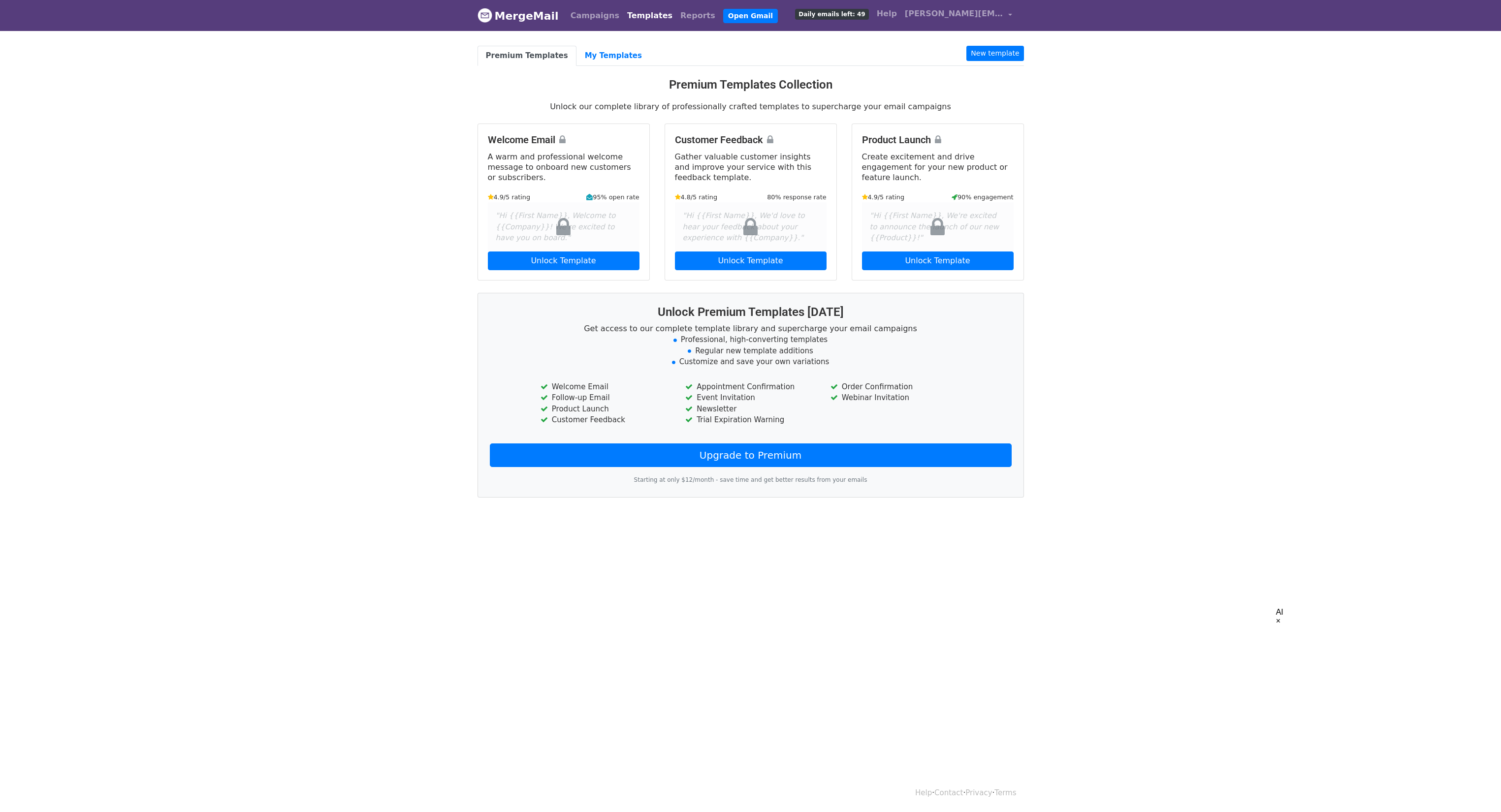 The image size is (1501, 812). What do you see at coordinates (751, 339) in the screenshot?
I see `li: Professional, high-converting templates` at bounding box center [751, 339].